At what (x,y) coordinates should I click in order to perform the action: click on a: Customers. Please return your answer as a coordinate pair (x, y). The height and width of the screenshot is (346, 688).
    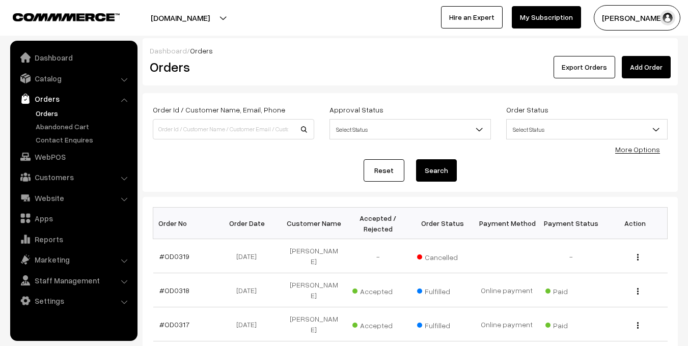
    Looking at the image, I should click on (73, 177).